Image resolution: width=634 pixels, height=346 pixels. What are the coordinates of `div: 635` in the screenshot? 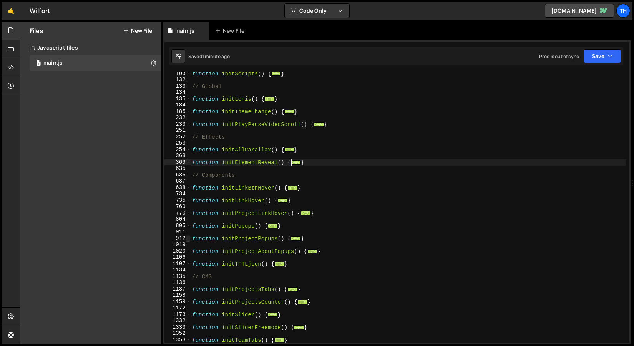 It's located at (177, 168).